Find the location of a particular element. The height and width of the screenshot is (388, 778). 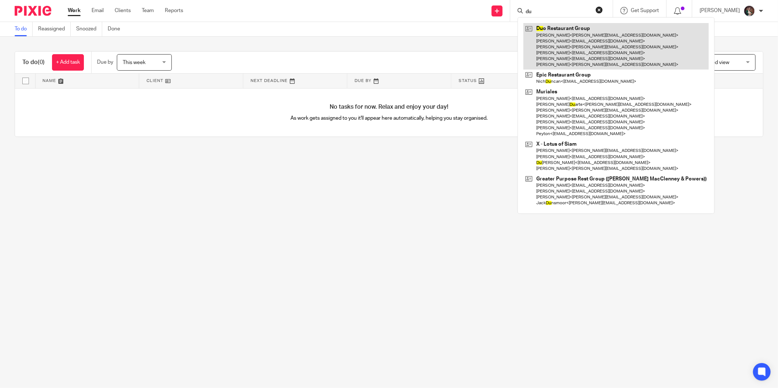

img: Pixie is located at coordinates (33, 11).